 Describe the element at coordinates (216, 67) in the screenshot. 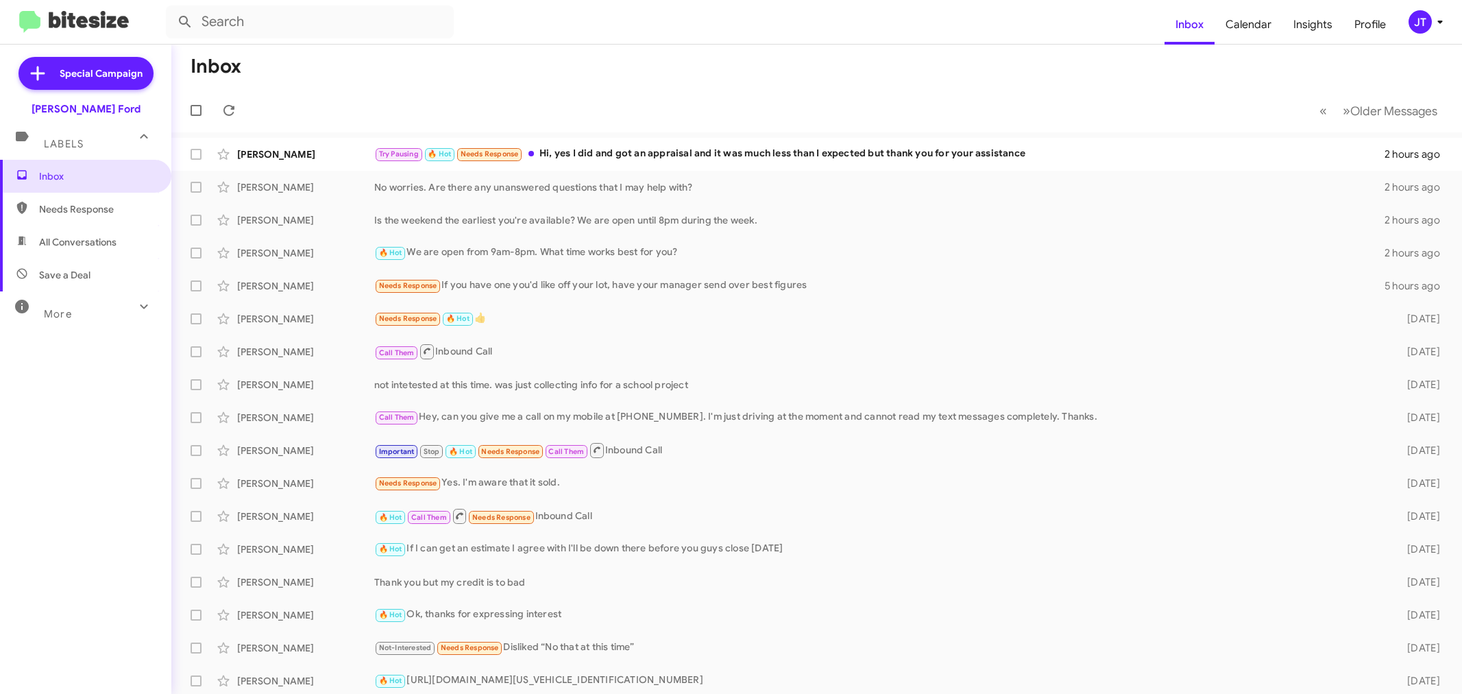

I see `h1: Inbox` at that location.